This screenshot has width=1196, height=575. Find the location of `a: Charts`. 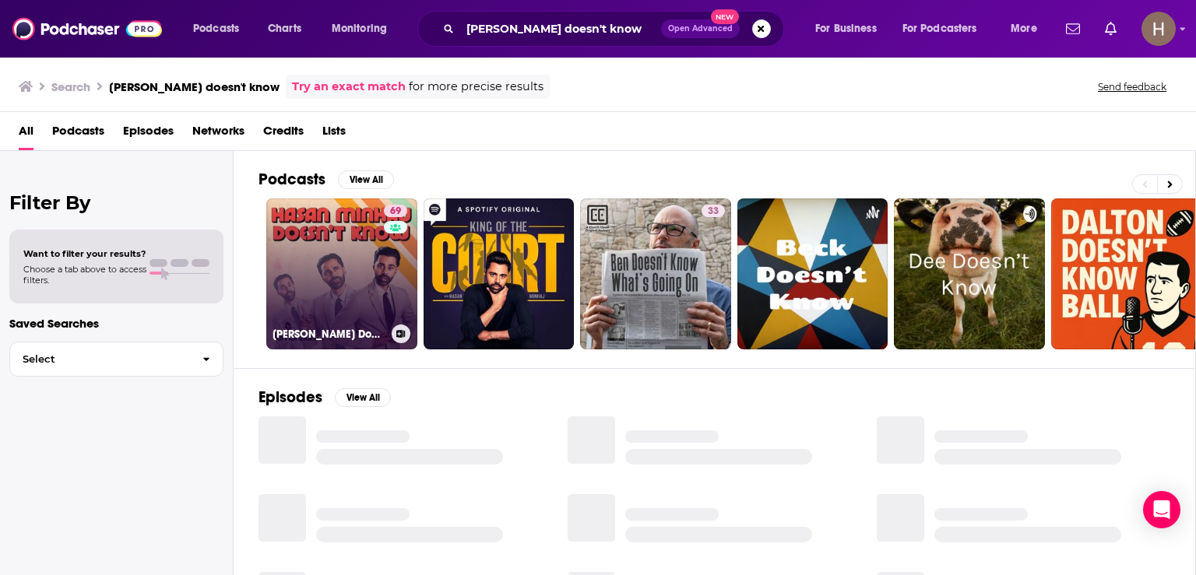

a: Charts is located at coordinates (284, 29).